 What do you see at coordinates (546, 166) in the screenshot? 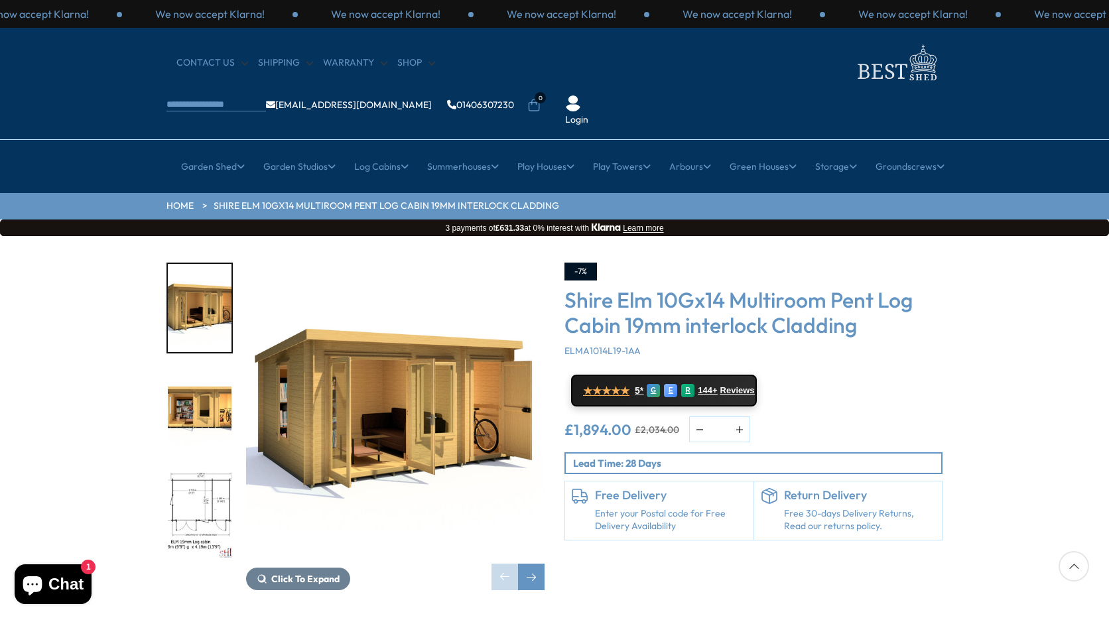
I see `a: Play Houses` at bounding box center [546, 166].